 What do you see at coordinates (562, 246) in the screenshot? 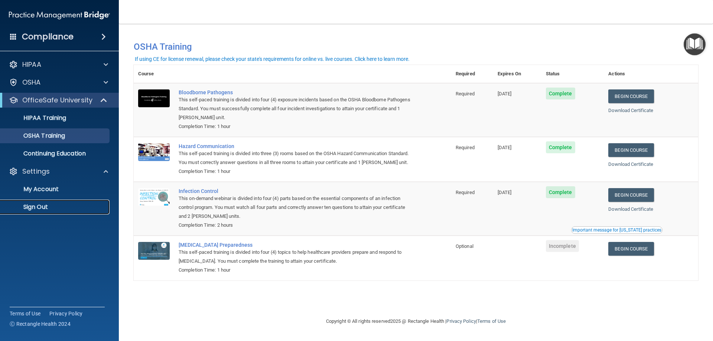
I see `span: Incomplete` at bounding box center [562, 246].